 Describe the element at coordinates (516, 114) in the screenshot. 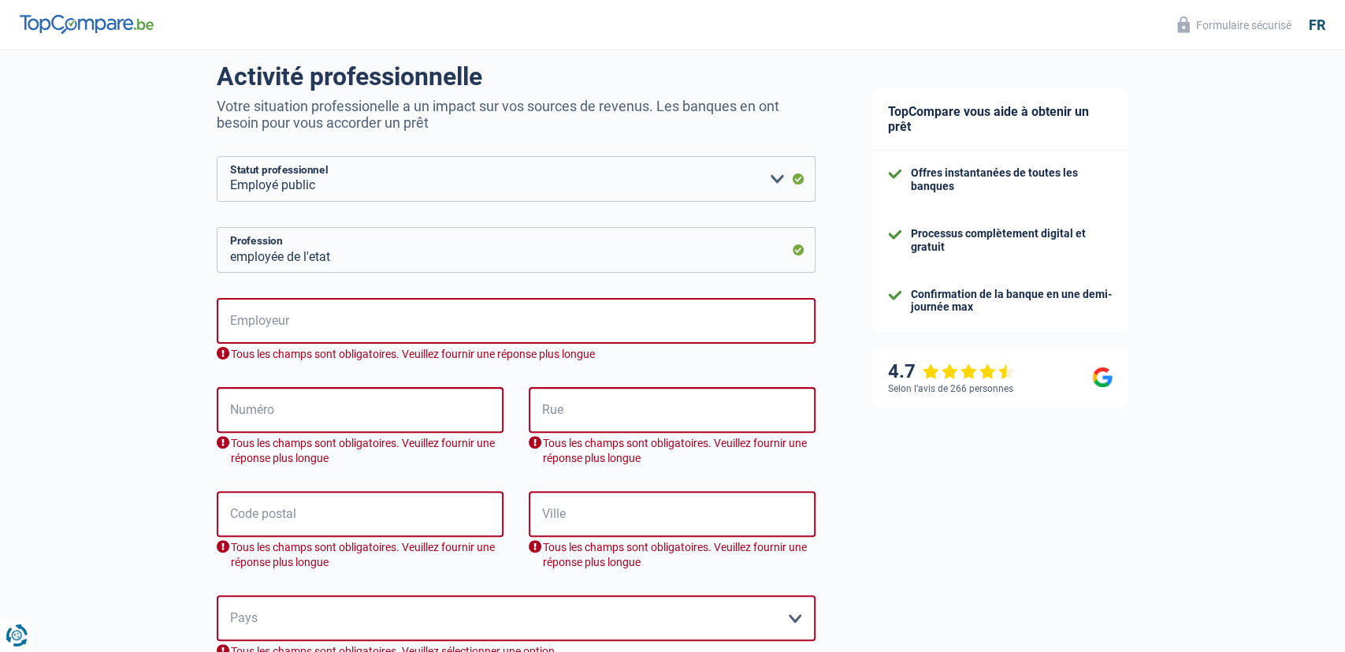

I see `p: Votre situation professionelle a un impact sur vos sources de revenus. Les banques en ont besoin ...` at that location.